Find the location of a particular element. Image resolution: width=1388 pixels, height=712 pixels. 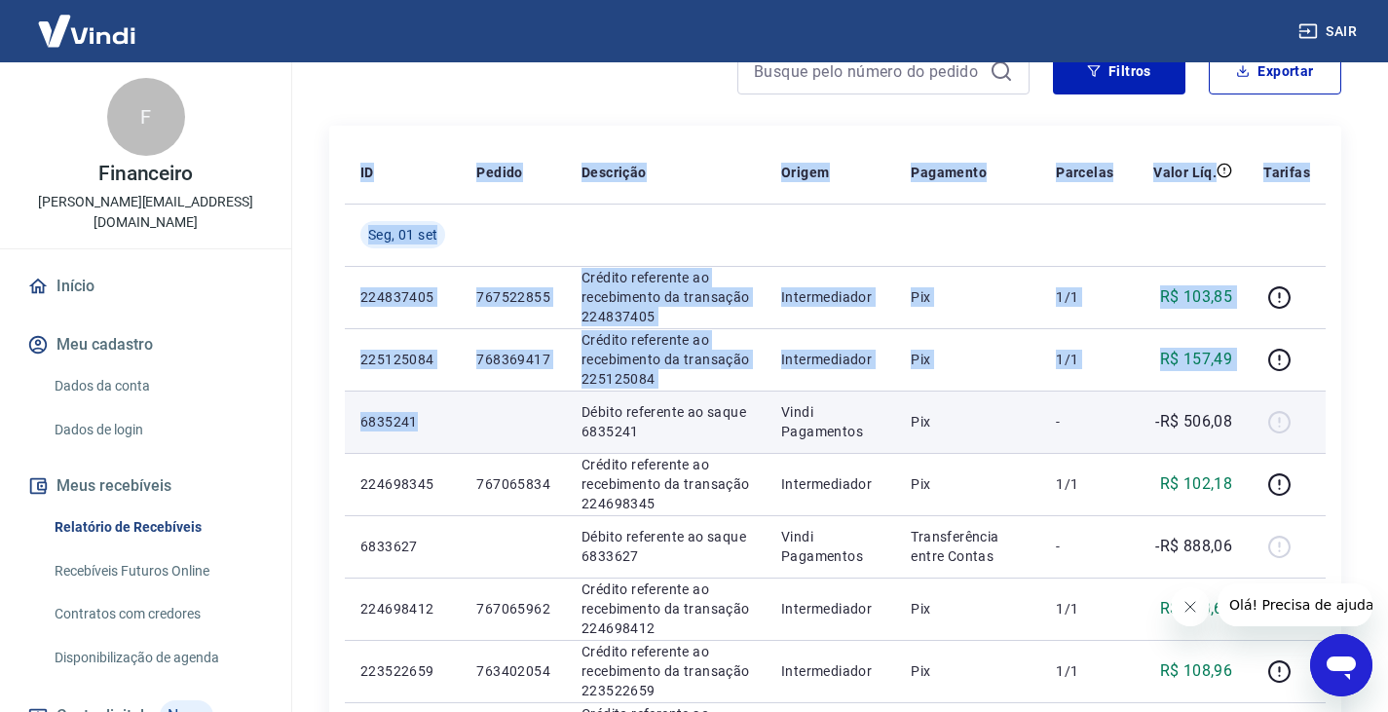

p: R$ 103,85 is located at coordinates (1196, 297).